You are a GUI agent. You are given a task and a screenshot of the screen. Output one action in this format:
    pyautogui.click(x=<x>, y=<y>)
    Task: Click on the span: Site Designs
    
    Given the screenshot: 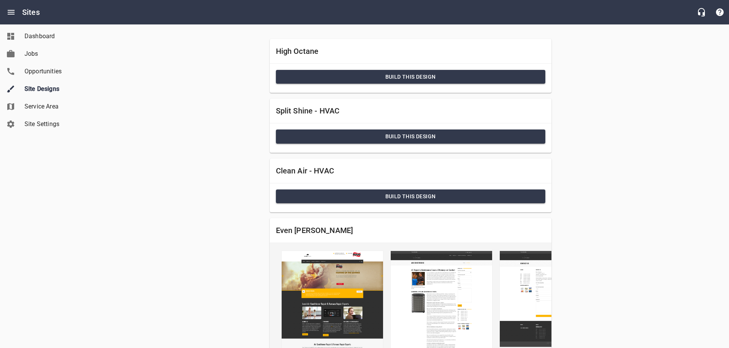 What is the action you would take?
    pyautogui.click(x=54, y=89)
    